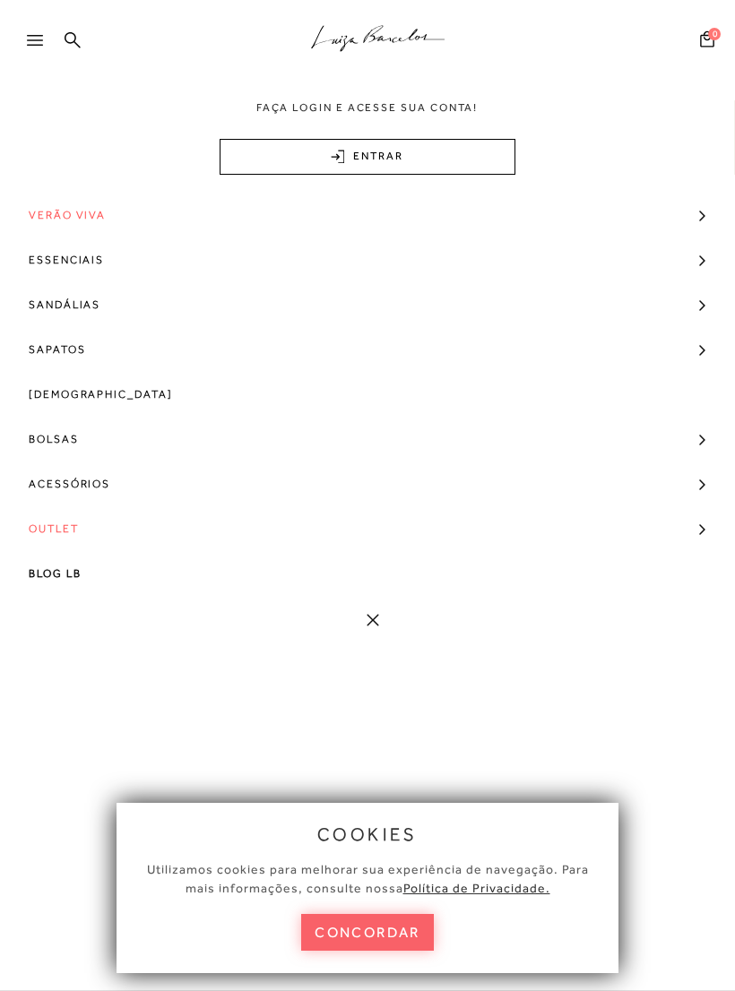 The image size is (735, 991). Describe the element at coordinates (707, 41) in the screenshot. I see `button: 0` at that location.